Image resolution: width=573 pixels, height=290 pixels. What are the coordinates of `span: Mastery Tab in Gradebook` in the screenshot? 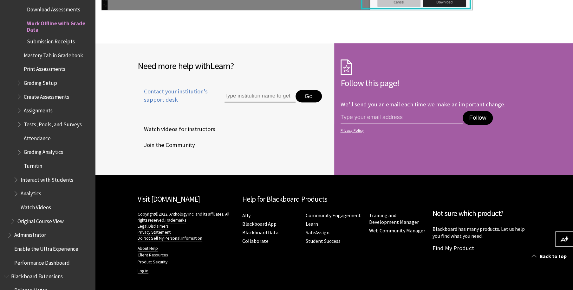 It's located at (53, 54).